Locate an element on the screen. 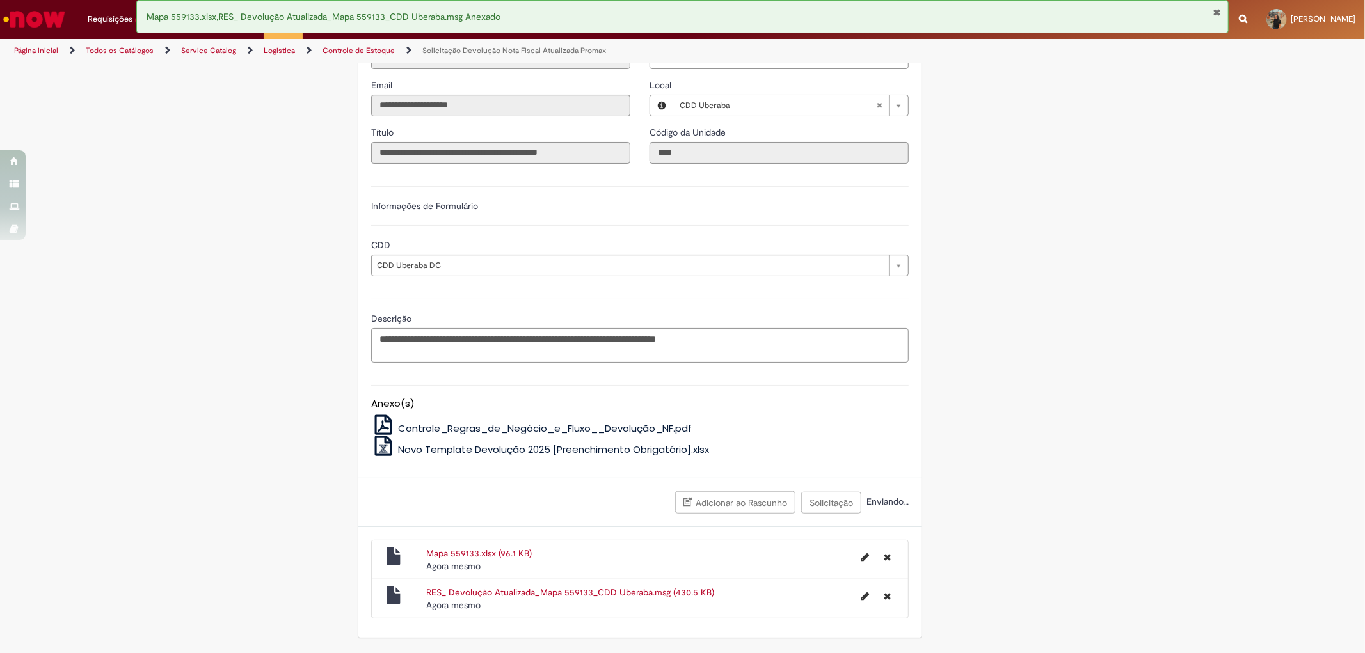 The height and width of the screenshot is (653, 1365). span: Enviando... is located at coordinates (886, 502).